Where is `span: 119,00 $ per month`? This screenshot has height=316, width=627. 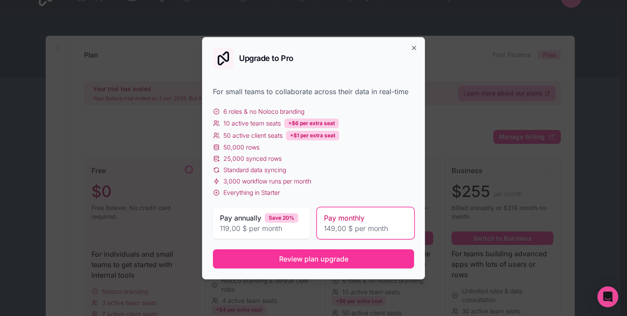
span: 119,00 $ per month is located at coordinates (261, 228).